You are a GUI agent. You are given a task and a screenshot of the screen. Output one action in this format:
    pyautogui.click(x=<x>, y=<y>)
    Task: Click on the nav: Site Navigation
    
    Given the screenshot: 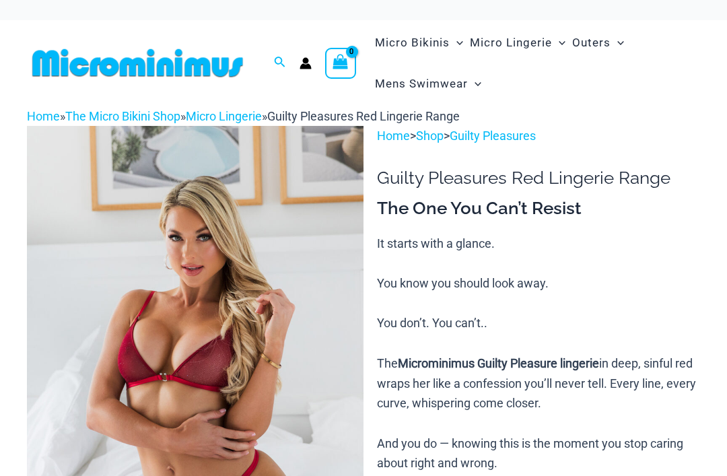 What is the action you would take?
    pyautogui.click(x=535, y=63)
    